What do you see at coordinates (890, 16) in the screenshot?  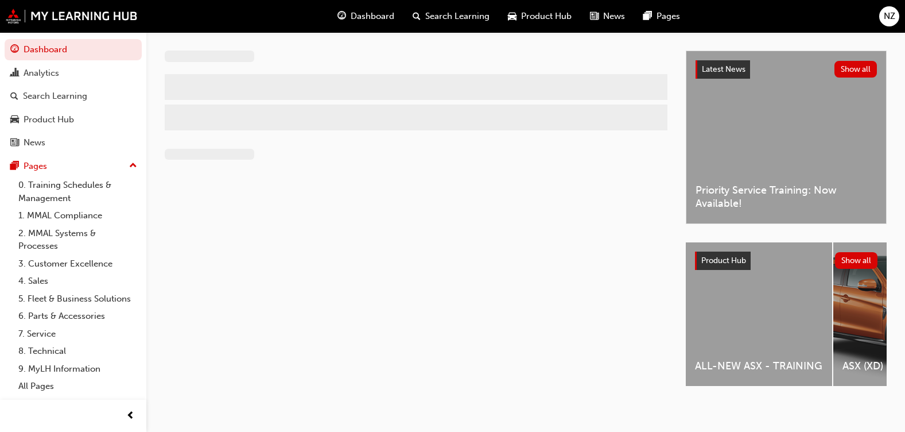 I see `span: NZ` at bounding box center [890, 16].